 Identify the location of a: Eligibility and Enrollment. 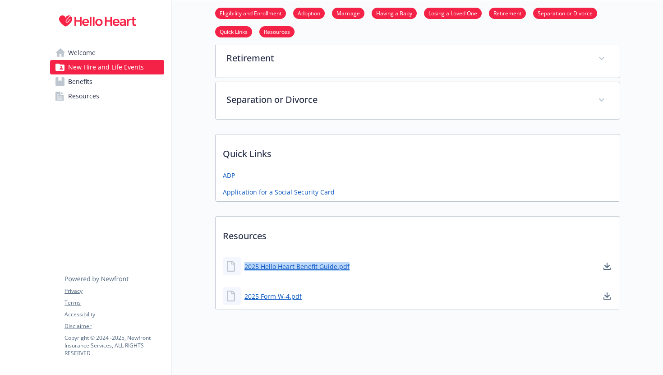
(250, 13).